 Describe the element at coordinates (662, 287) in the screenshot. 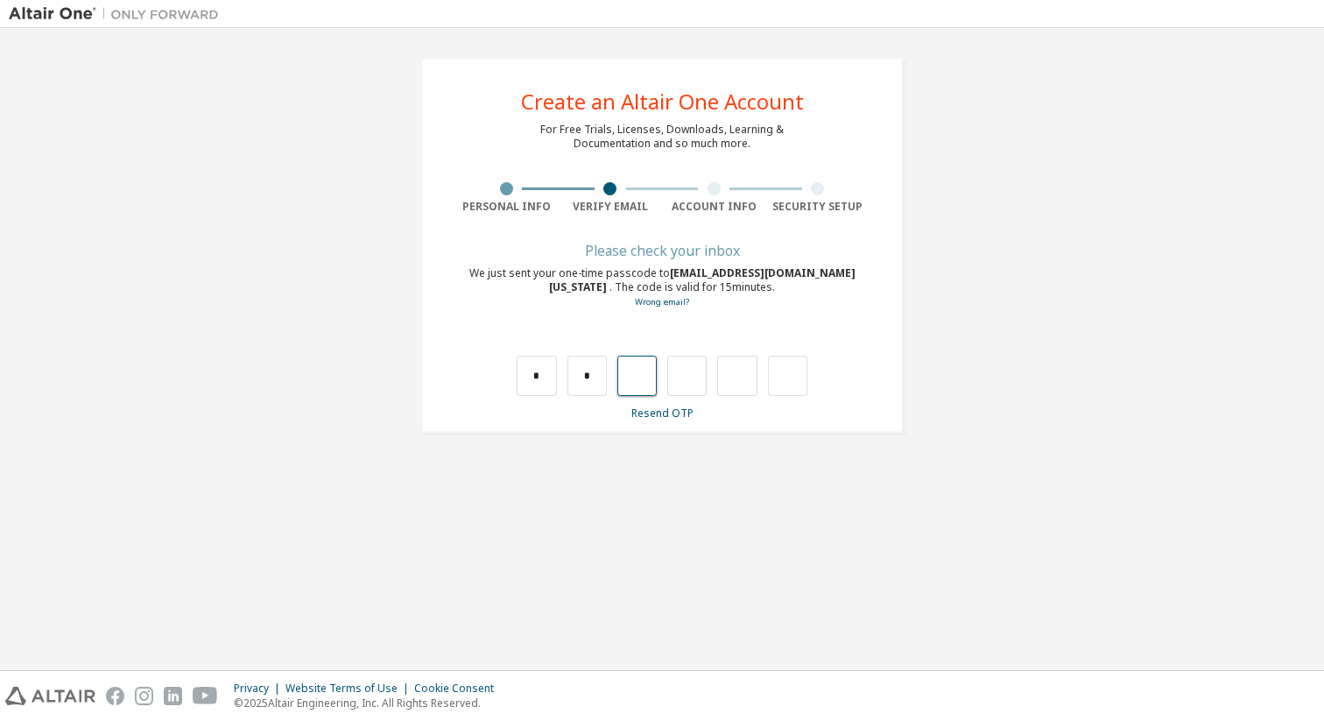

I see `div: We just sent your one-time passcode to . The code is valid for 15 minutes.` at that location.